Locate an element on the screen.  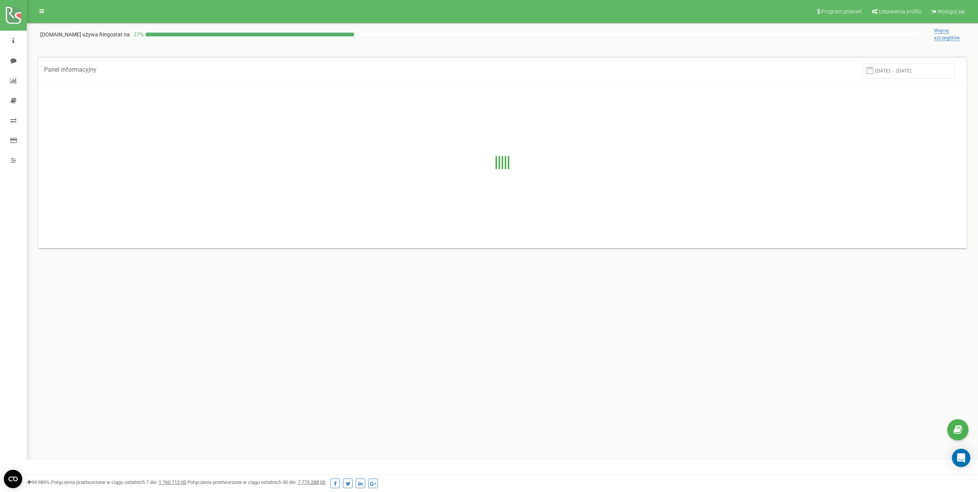
span: Więcej szczegółów is located at coordinates (947, 34).